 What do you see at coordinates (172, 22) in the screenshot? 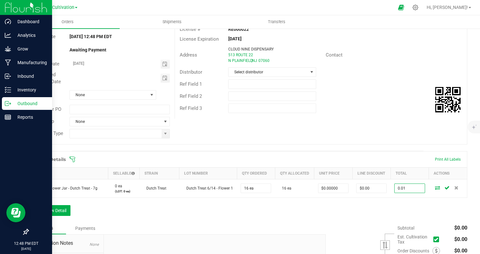
I see `a: Shipments` at bounding box center [172, 22].